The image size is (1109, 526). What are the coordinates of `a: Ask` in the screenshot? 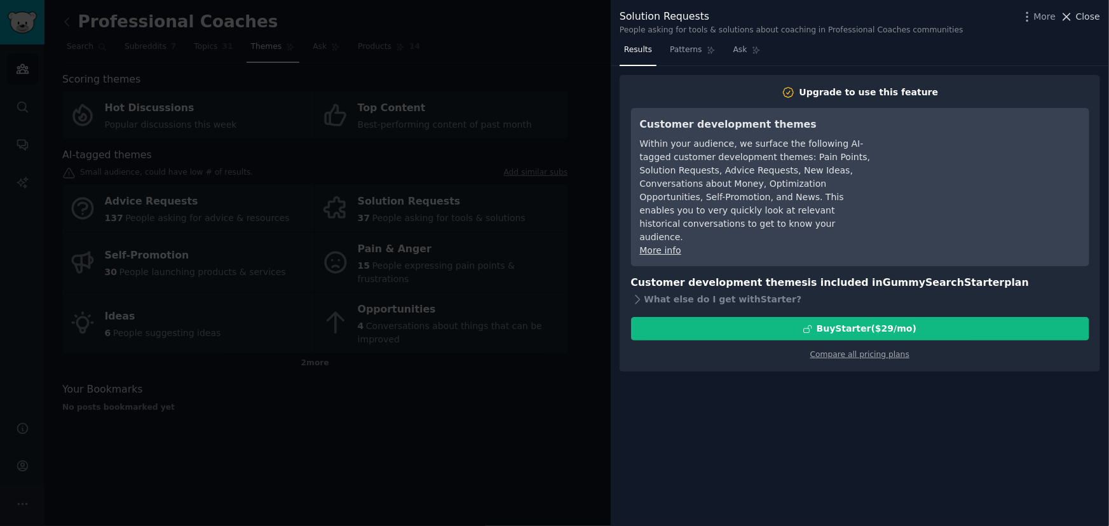 It's located at (747, 53).